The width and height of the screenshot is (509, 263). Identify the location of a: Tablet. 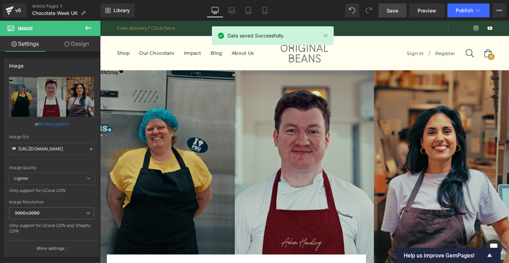
(248, 10).